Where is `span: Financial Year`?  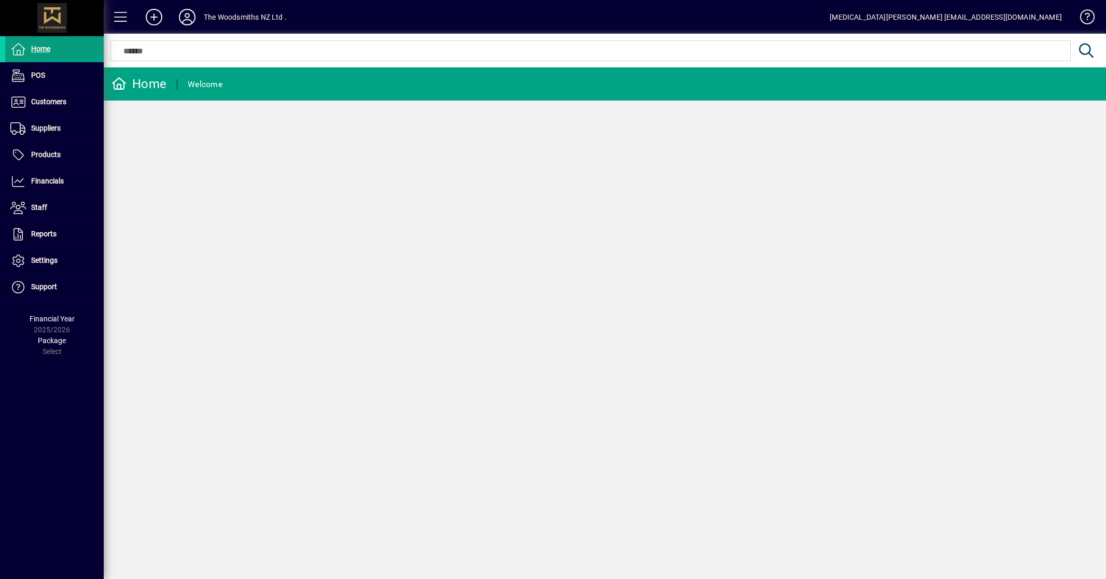 span: Financial Year is located at coordinates (52, 319).